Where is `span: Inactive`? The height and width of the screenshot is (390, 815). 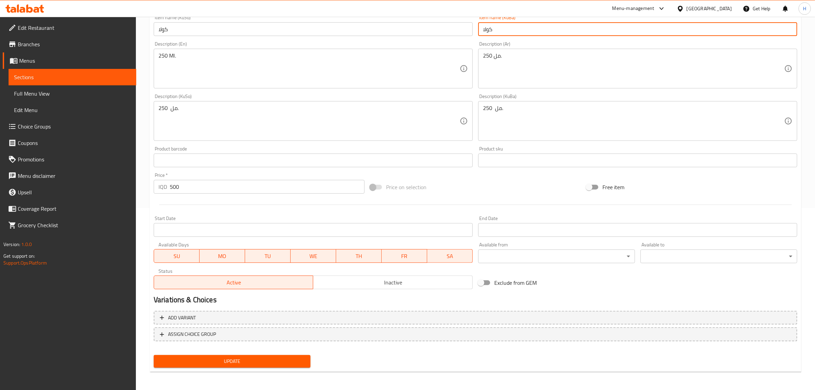 span: Inactive is located at coordinates (393, 282).